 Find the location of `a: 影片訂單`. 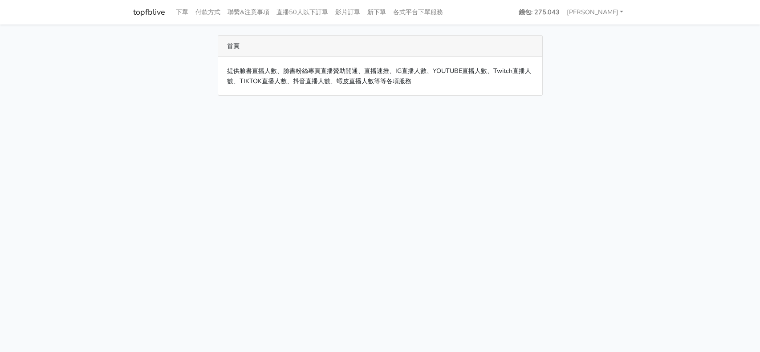

a: 影片訂單 is located at coordinates (348, 12).